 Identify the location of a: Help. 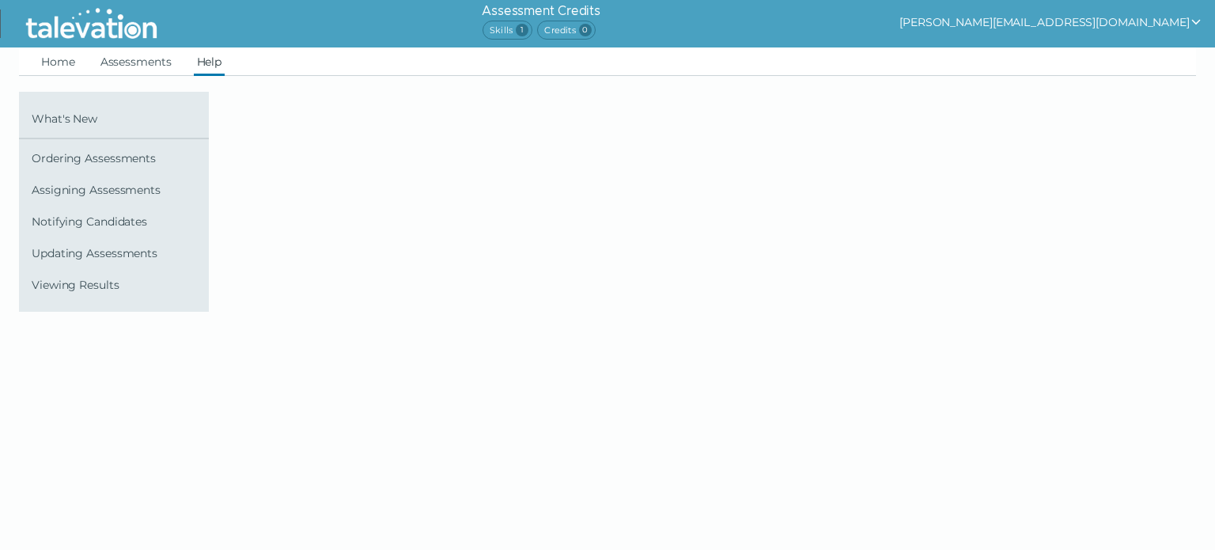
(210, 62).